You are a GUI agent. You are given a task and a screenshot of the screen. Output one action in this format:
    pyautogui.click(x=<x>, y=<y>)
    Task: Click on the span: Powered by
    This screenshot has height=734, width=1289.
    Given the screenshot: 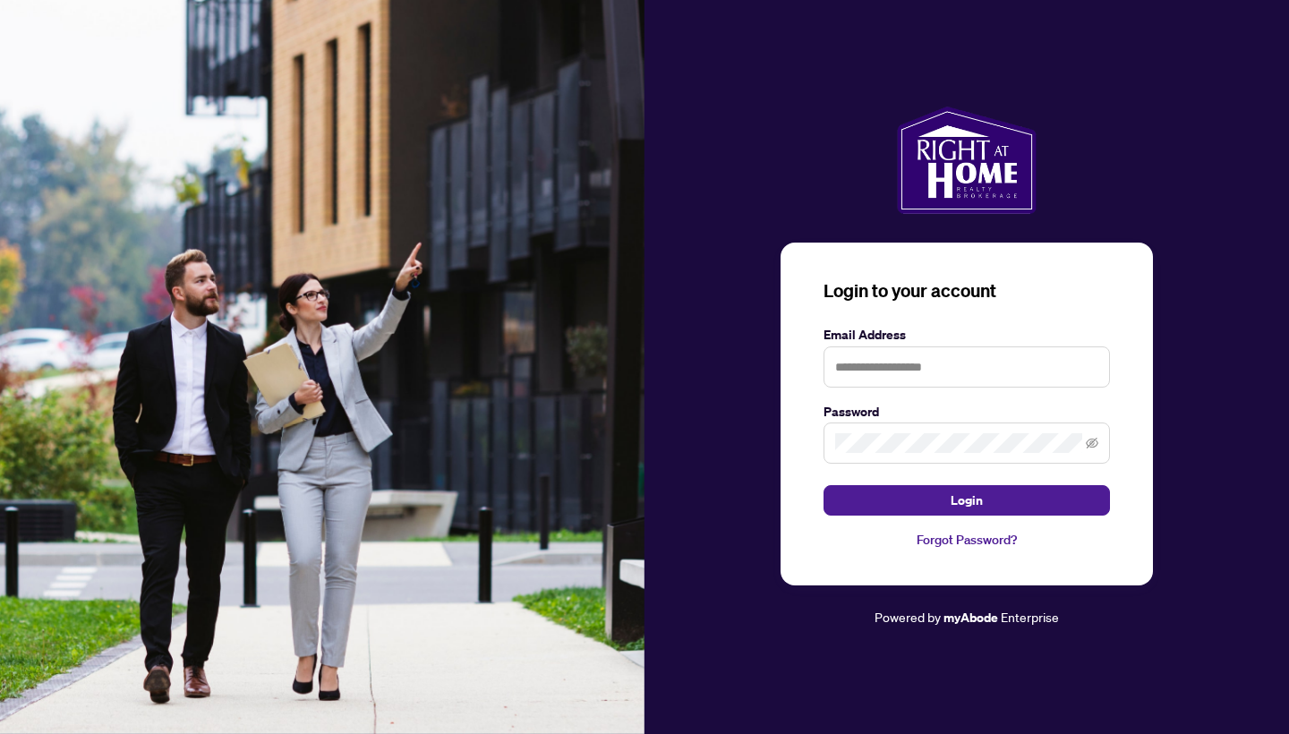 What is the action you would take?
    pyautogui.click(x=908, y=617)
    